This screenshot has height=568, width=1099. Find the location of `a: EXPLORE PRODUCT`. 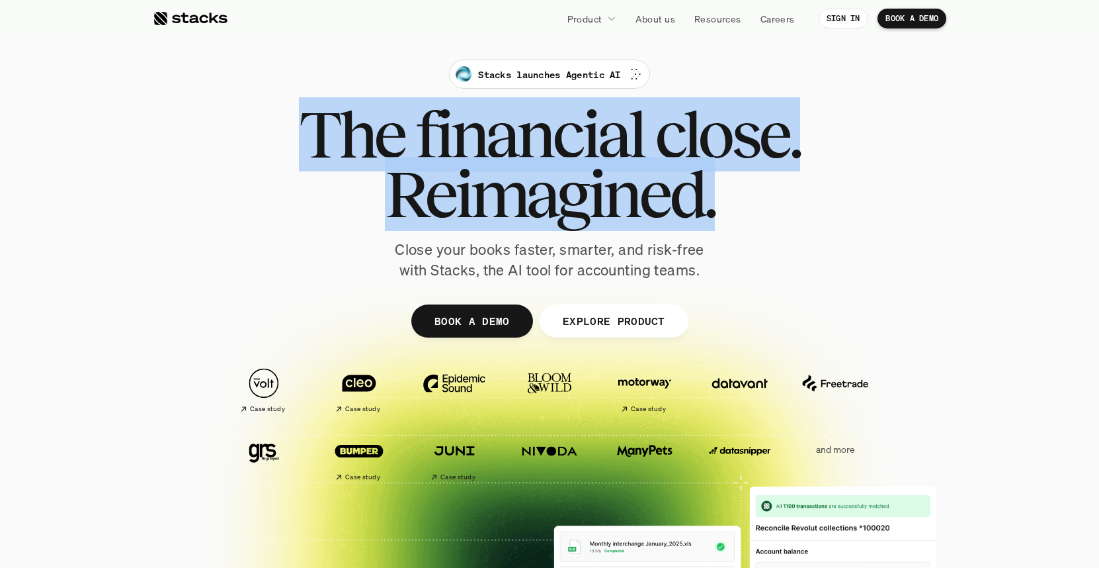

a: EXPLORE PRODUCT is located at coordinates (613, 321).